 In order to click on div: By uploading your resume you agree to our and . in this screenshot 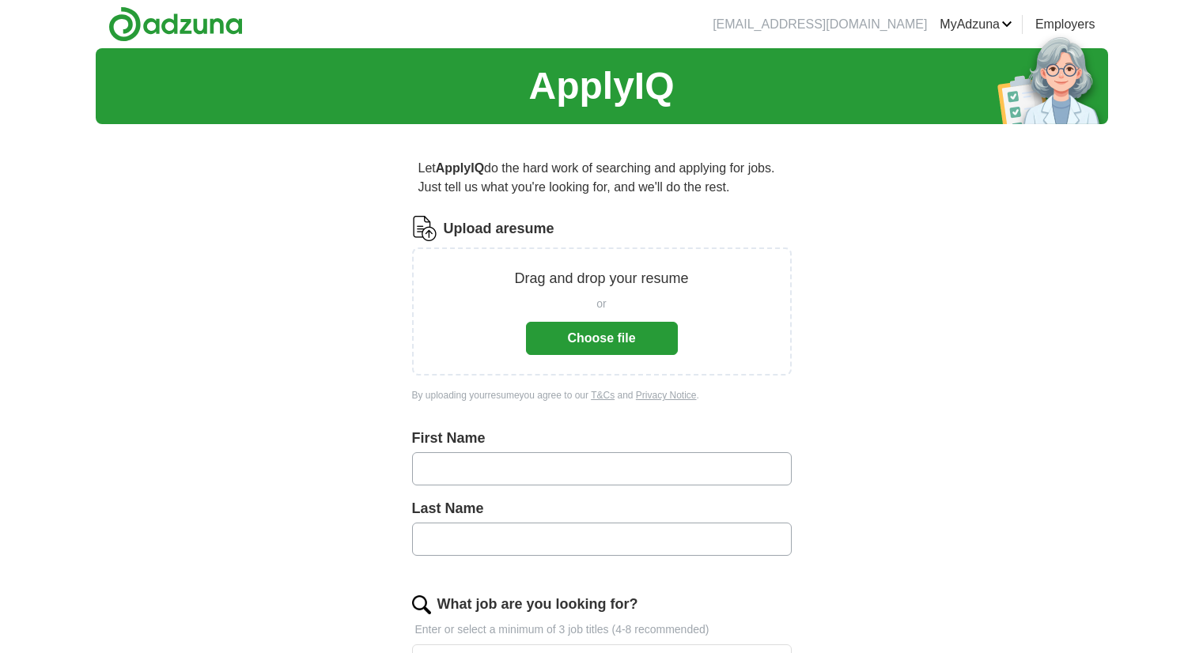, I will do `click(602, 395)`.